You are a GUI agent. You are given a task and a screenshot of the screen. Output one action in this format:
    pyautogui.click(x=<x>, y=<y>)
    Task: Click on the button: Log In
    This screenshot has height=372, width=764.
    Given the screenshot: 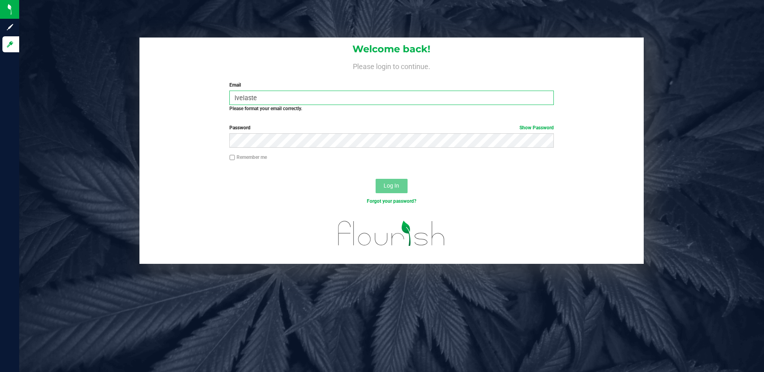 What is the action you would take?
    pyautogui.click(x=391, y=186)
    